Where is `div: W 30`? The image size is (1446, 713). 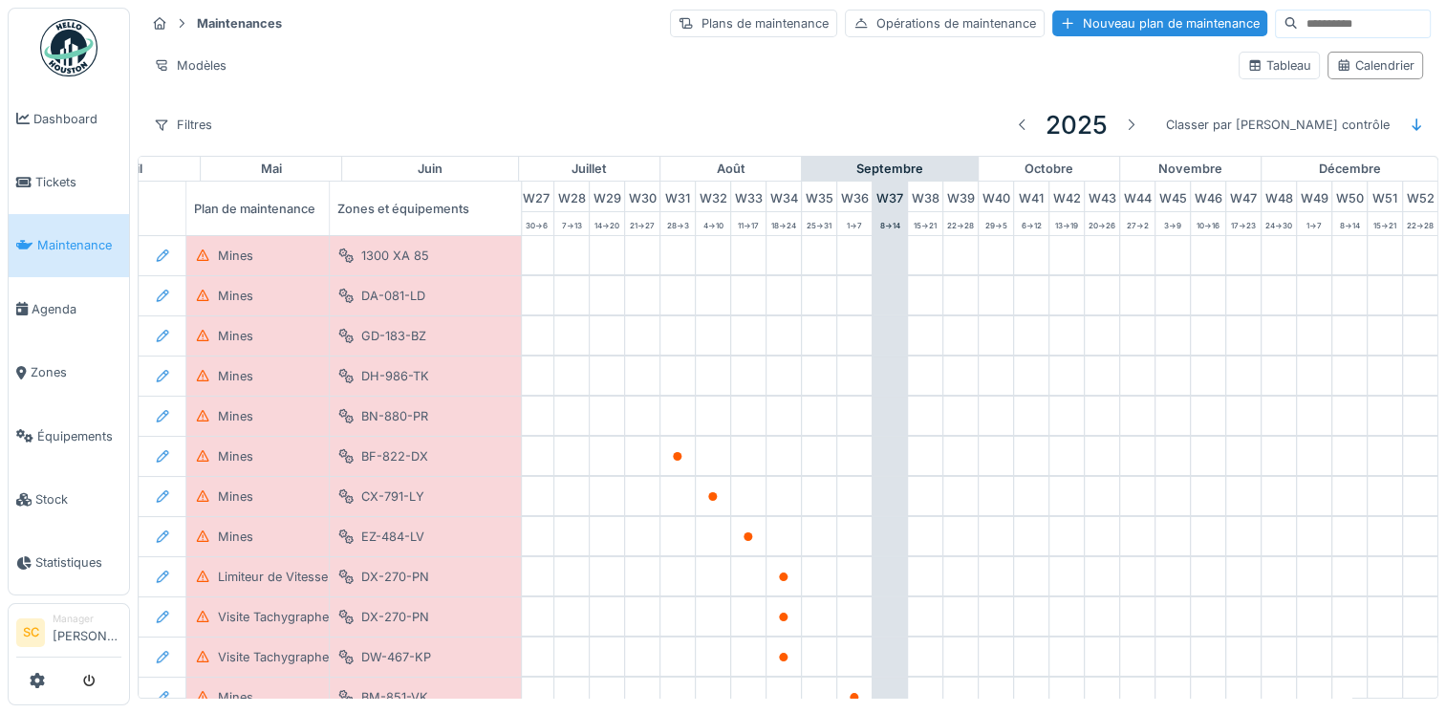 div: W 30 is located at coordinates (642, 196).